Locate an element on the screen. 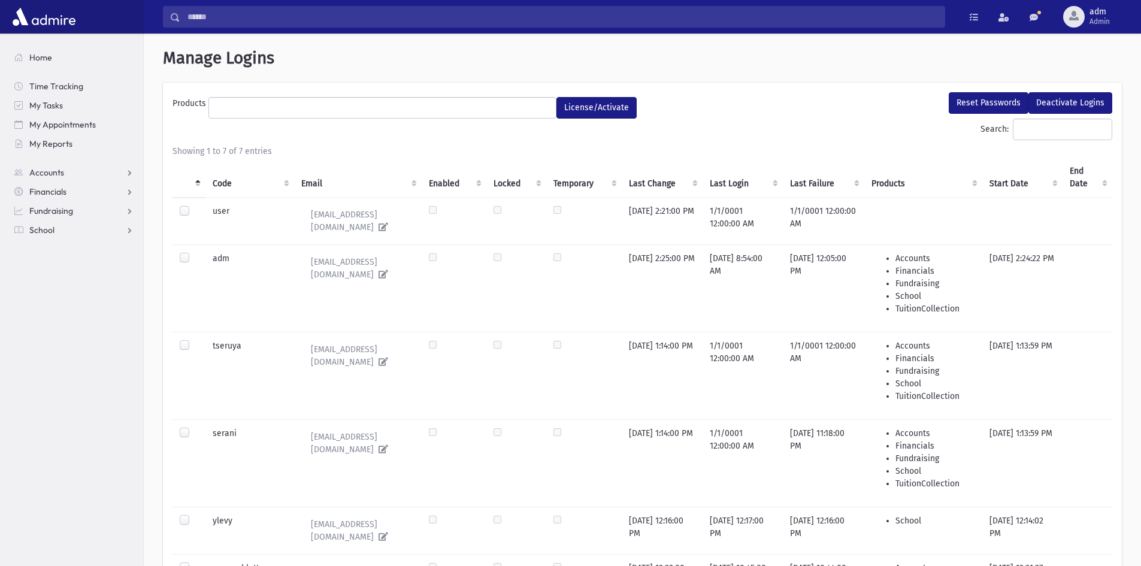 The height and width of the screenshot is (566, 1141). span: Financials is located at coordinates (48, 192).